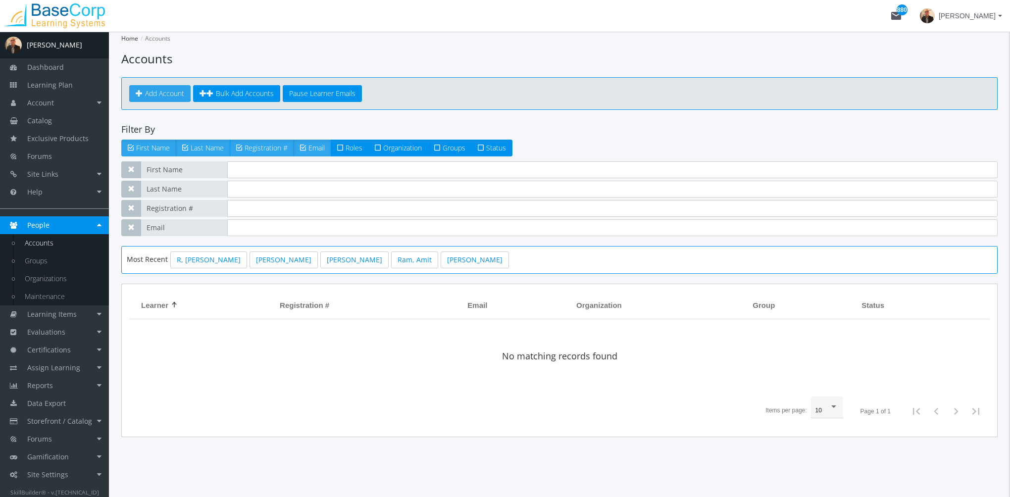  Describe the element at coordinates (414, 260) in the screenshot. I see `a: Ram, Amit` at that location.